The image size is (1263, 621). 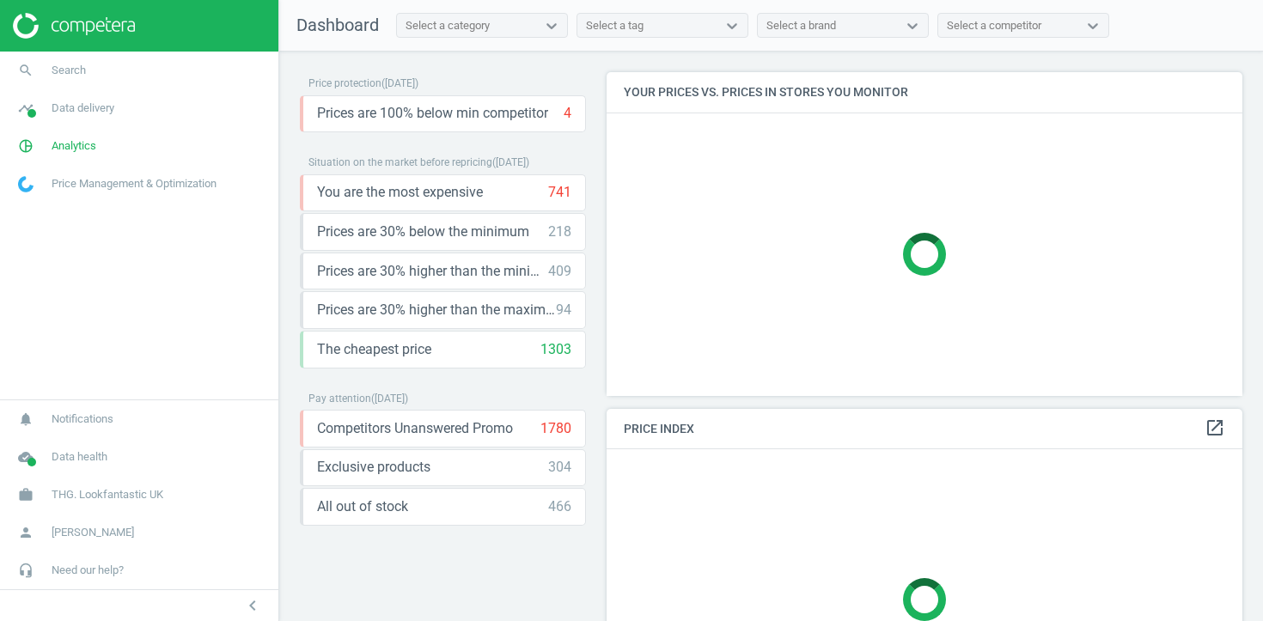 What do you see at coordinates (26, 571) in the screenshot?
I see `i: headset_mic` at bounding box center [26, 571].